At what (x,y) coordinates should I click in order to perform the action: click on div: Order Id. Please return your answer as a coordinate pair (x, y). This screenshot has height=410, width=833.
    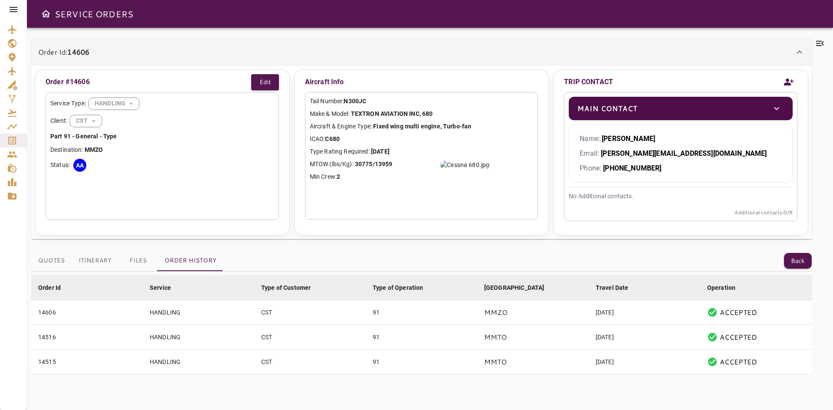
    Looking at the image, I should click on (49, 288).